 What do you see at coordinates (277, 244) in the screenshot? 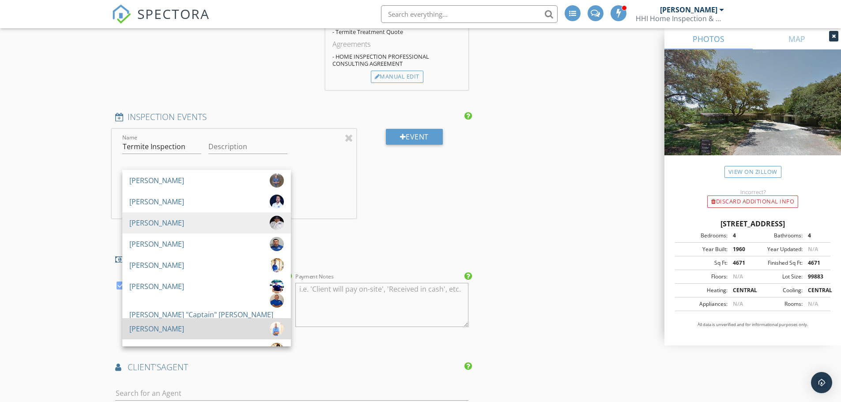
I see `img: resized_103945_1607186620487.jpeg` at bounding box center [277, 244].